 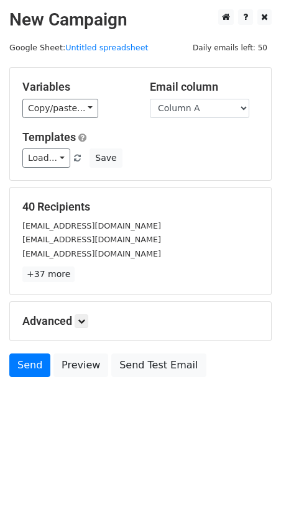 I want to click on a: Copy/paste..., so click(x=60, y=108).